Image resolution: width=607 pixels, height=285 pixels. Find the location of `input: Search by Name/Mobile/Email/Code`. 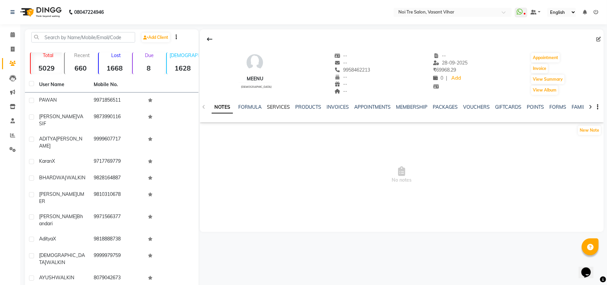

input: Search by Name/Mobile/Email/Code is located at coordinates (83, 37).